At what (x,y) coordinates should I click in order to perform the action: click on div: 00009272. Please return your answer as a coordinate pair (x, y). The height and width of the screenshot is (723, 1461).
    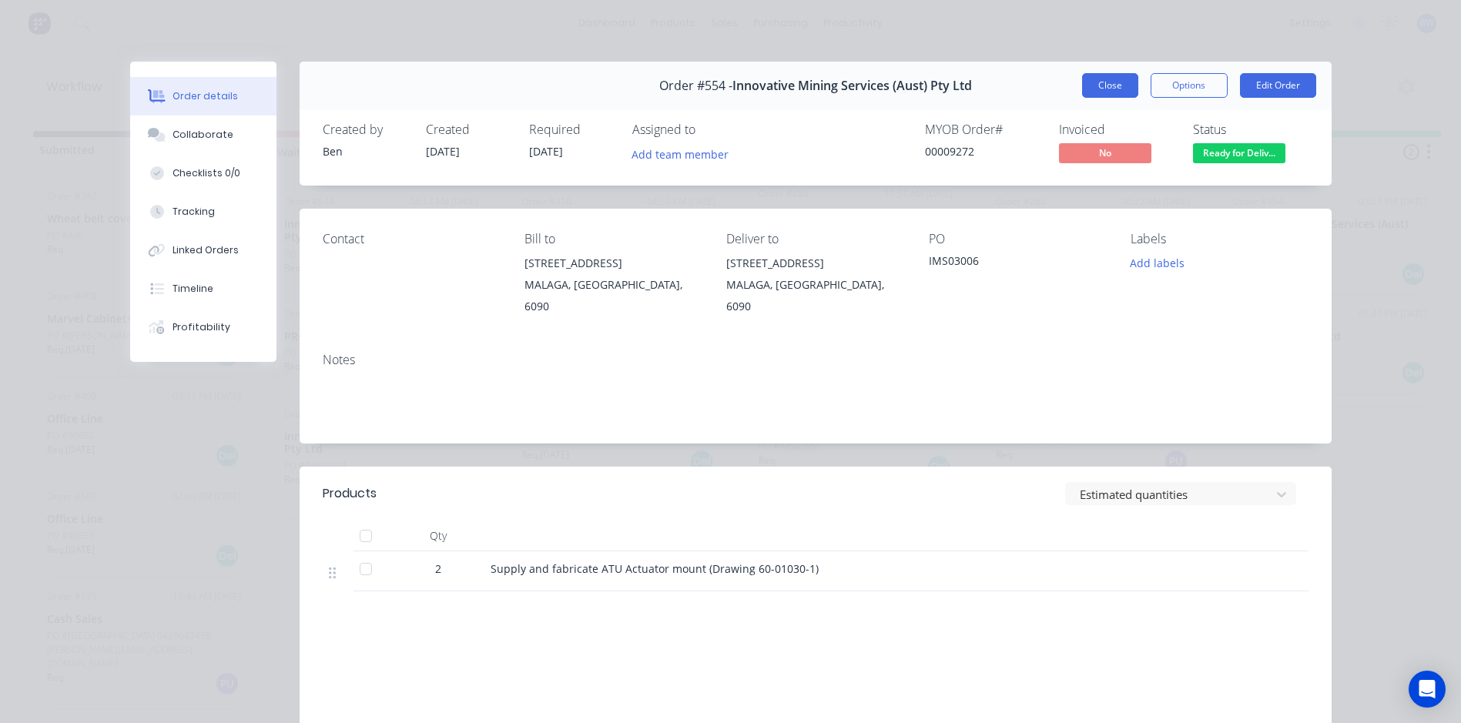
    Looking at the image, I should click on (983, 151).